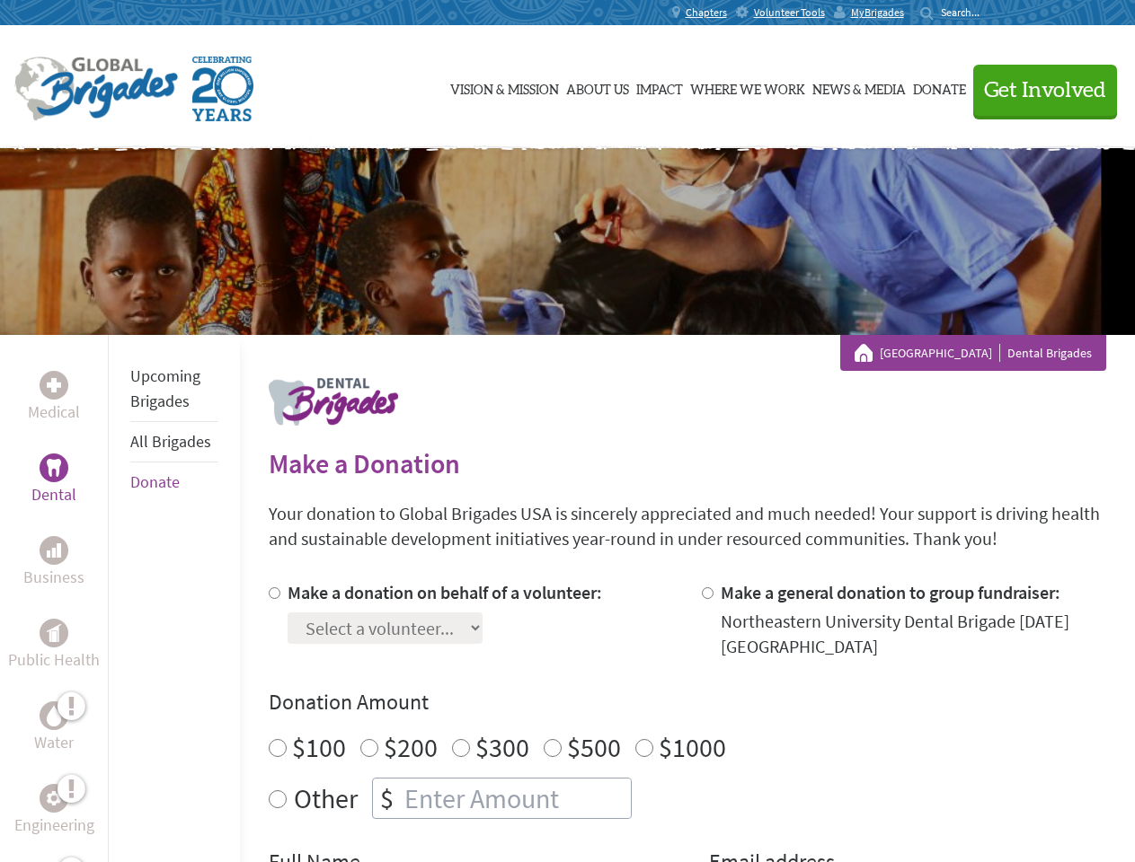  Describe the element at coordinates (411, 747) in the screenshot. I see `label: $200` at that location.